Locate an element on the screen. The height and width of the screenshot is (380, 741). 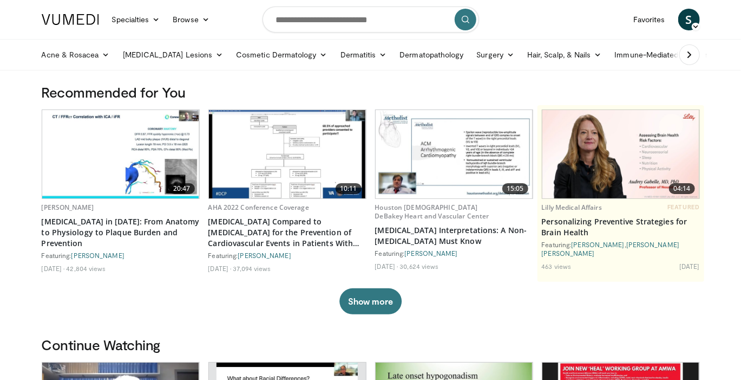
span: S is located at coordinates (689, 19).